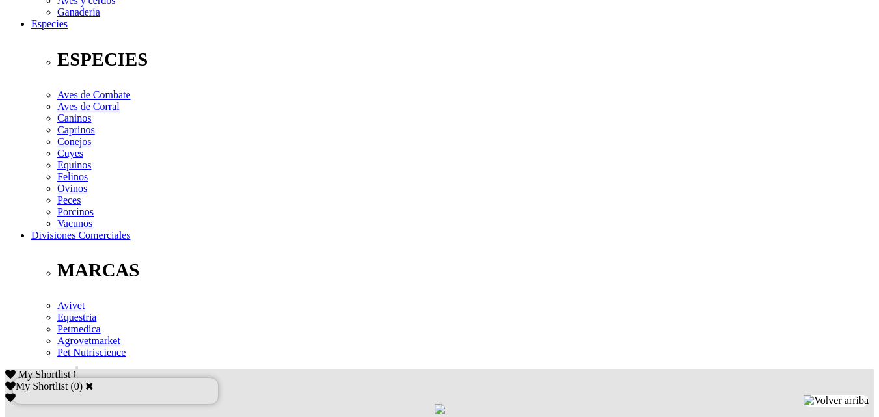 This screenshot has width=879, height=417. Describe the element at coordinates (76, 129) in the screenshot. I see `a: Caprinos` at that location.